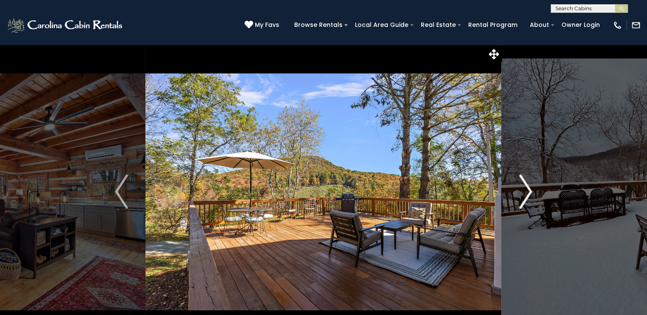 Image resolution: width=647 pixels, height=315 pixels. I want to click on a: Real Estate, so click(438, 25).